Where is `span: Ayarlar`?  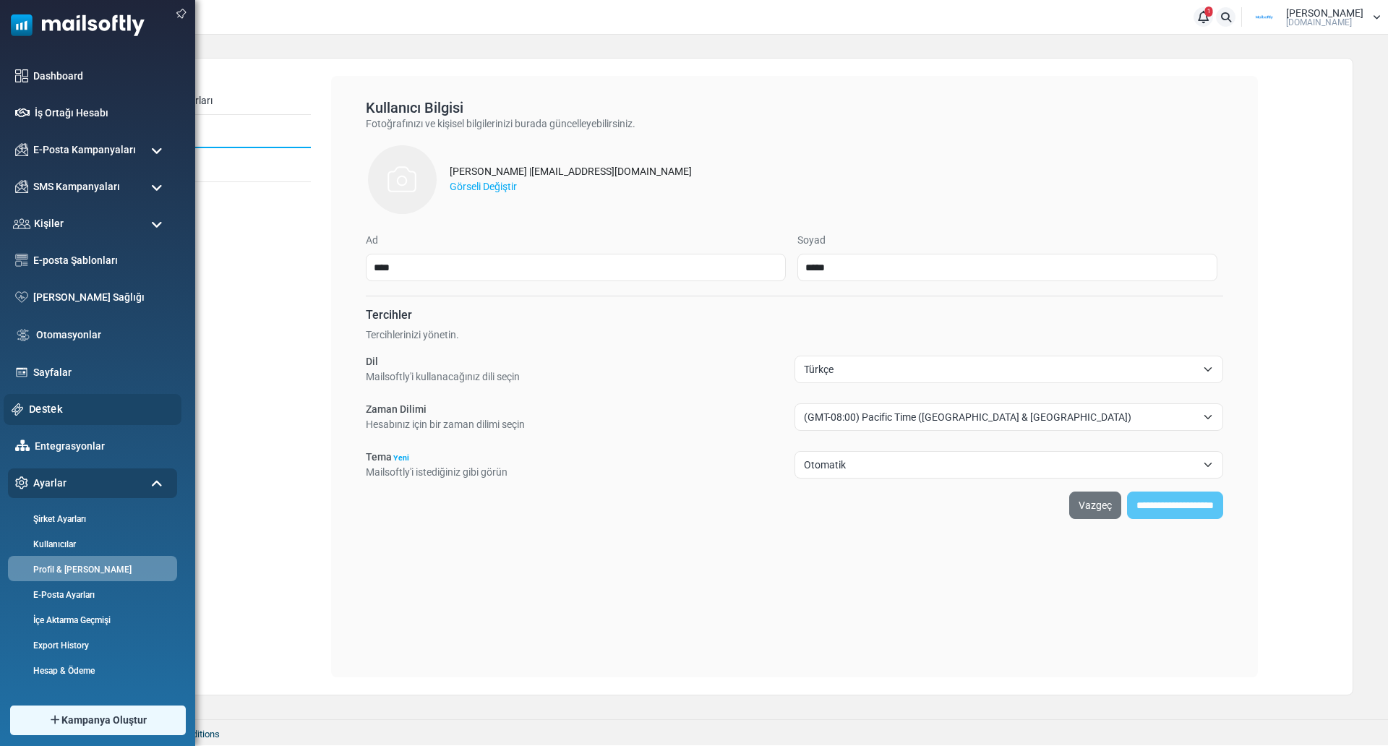 span: Ayarlar is located at coordinates (50, 483).